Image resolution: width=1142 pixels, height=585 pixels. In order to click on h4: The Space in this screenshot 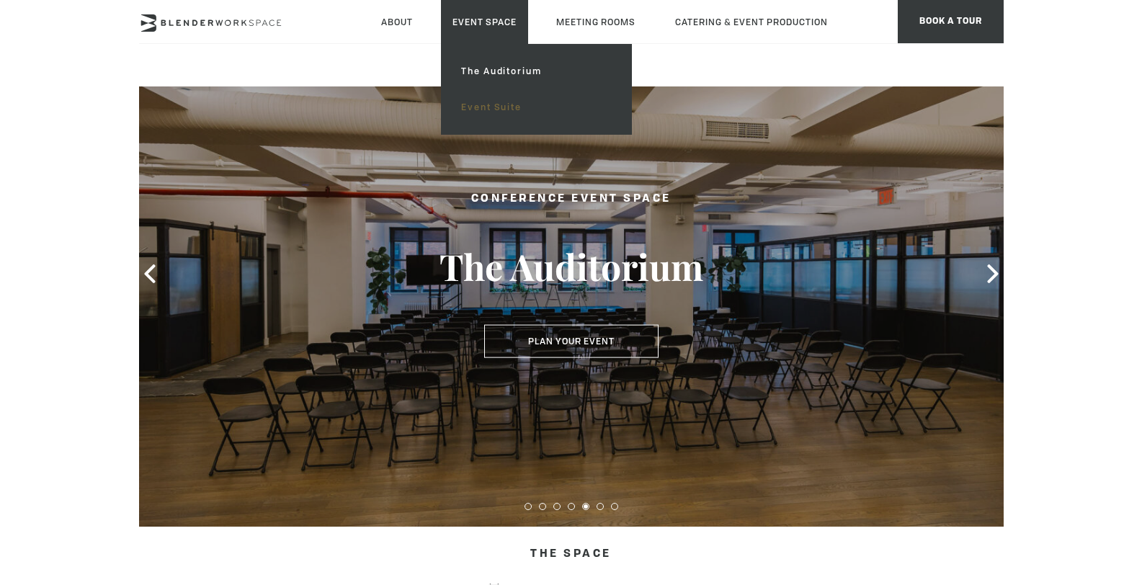, I will do `click(571, 555)`.